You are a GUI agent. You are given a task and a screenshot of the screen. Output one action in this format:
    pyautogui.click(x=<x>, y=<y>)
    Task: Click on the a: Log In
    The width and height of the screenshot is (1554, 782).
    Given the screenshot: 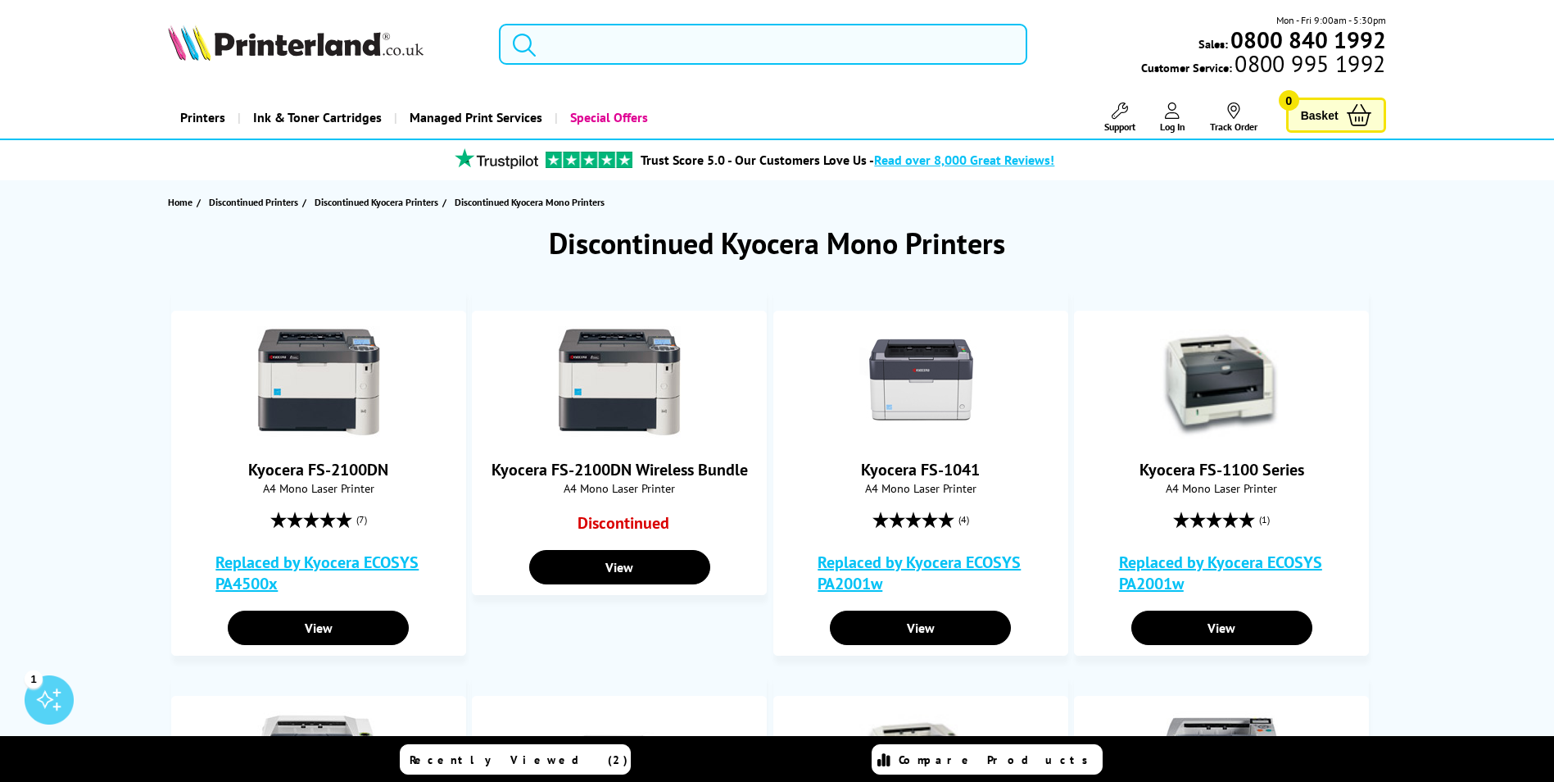 What is the action you would take?
    pyautogui.click(x=1173, y=117)
    